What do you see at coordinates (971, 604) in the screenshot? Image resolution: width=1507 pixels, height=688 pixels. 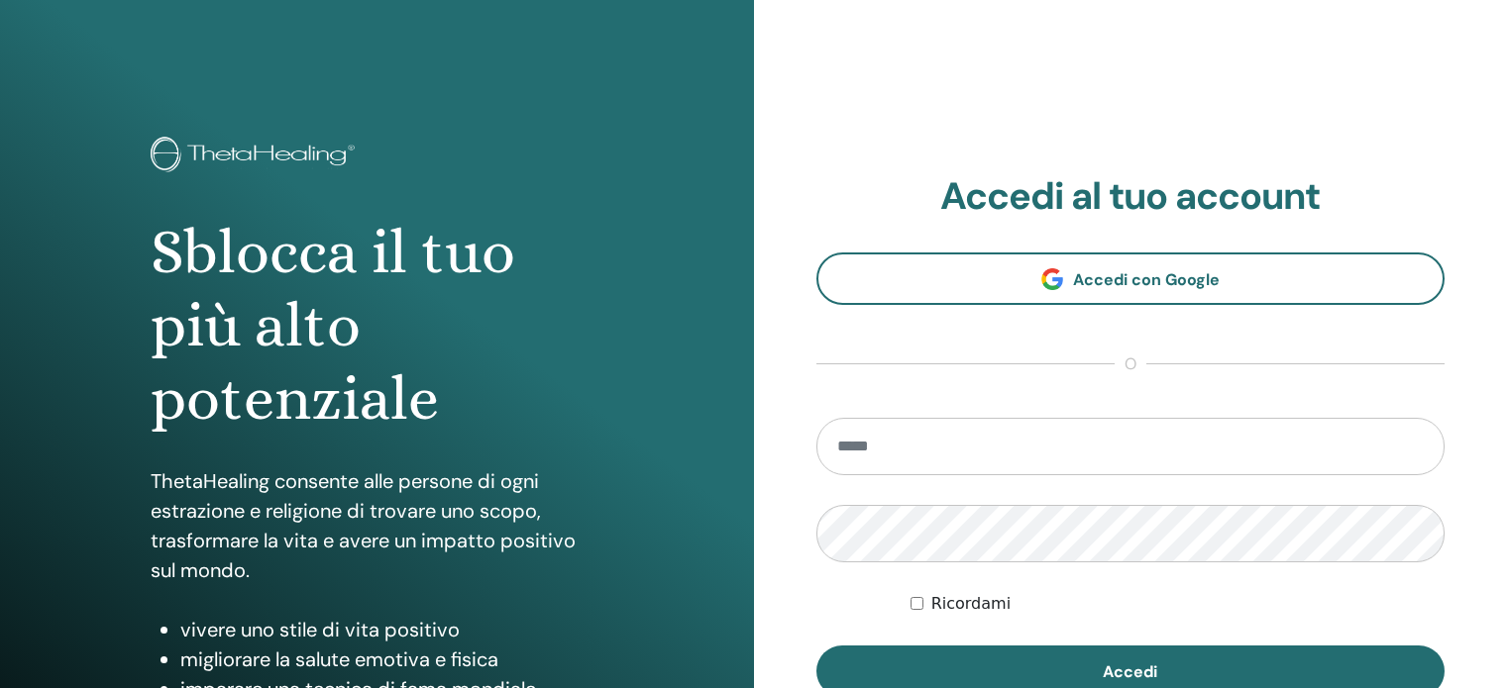 I see `label: Ricordami` at bounding box center [971, 604].